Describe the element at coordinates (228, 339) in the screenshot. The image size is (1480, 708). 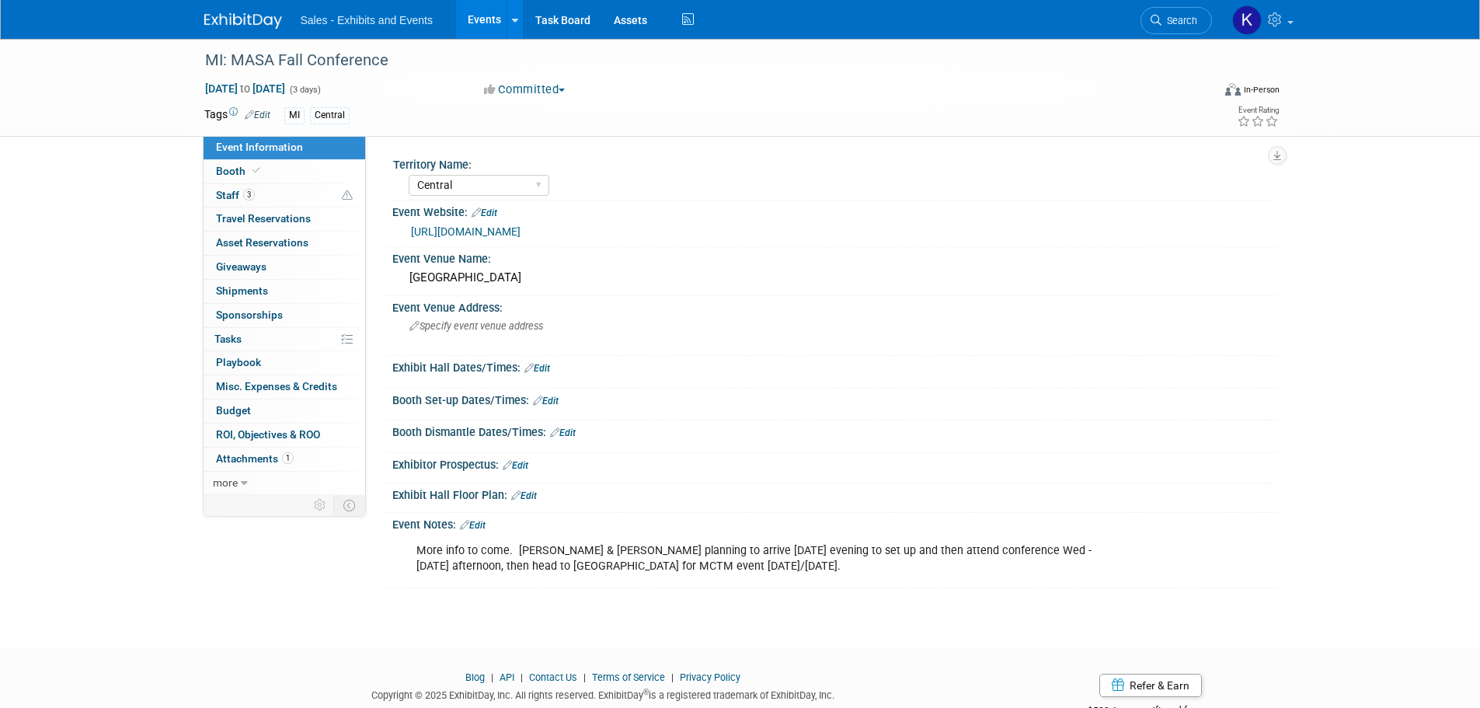
I see `span: Tasks` at that location.